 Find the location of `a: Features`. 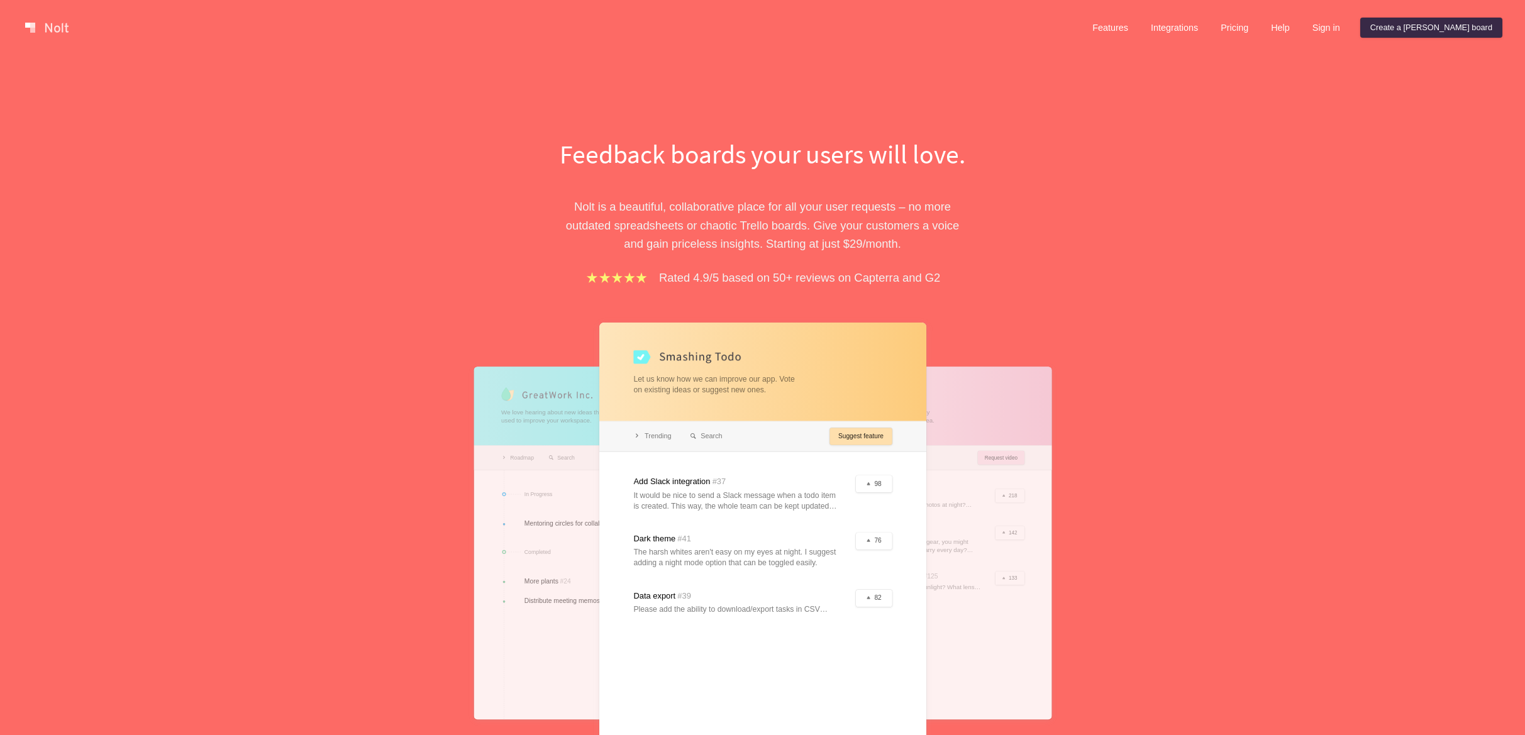

a: Features is located at coordinates (1110, 28).